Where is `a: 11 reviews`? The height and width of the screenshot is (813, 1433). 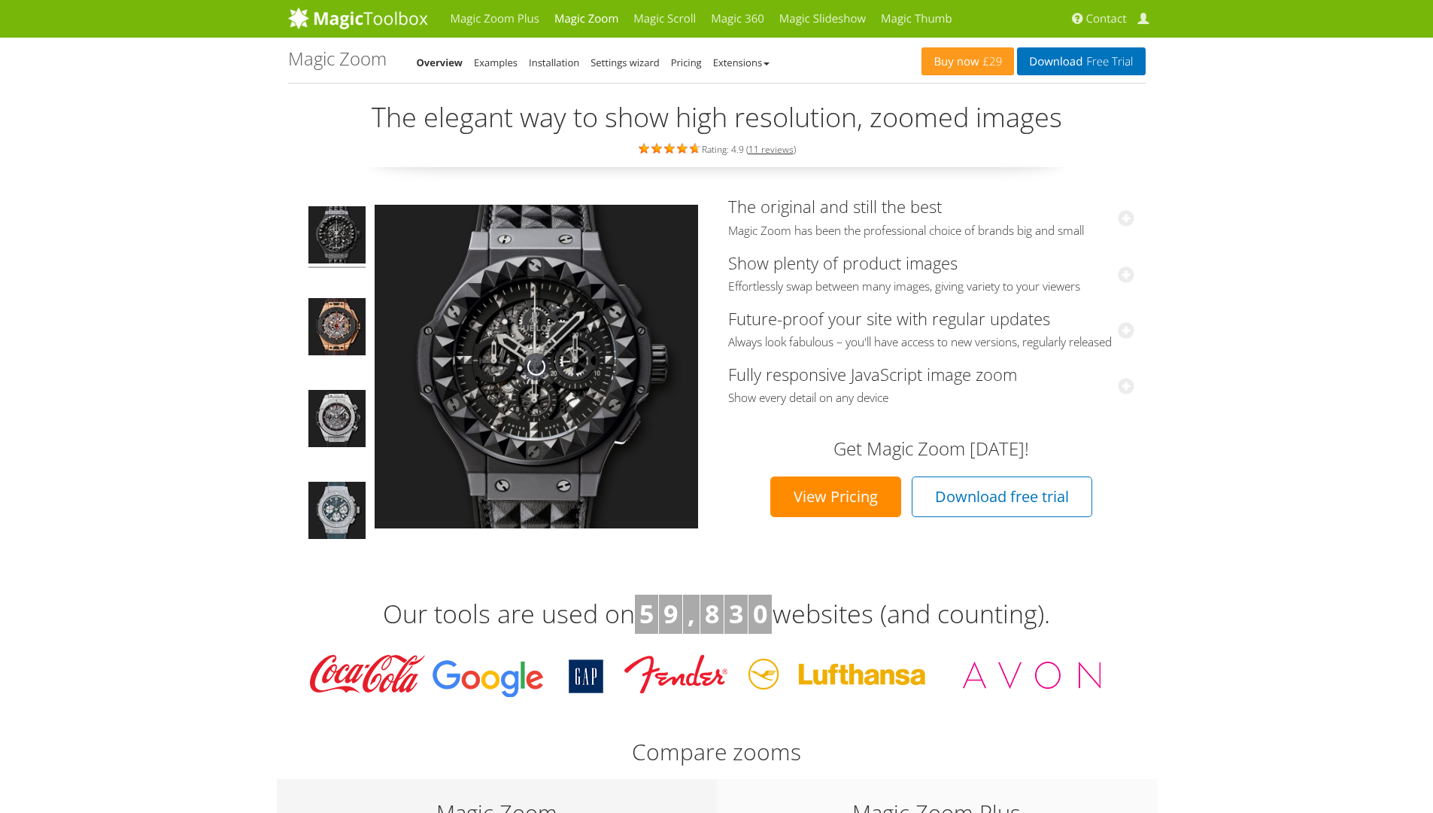
a: 11 reviews is located at coordinates (771, 149).